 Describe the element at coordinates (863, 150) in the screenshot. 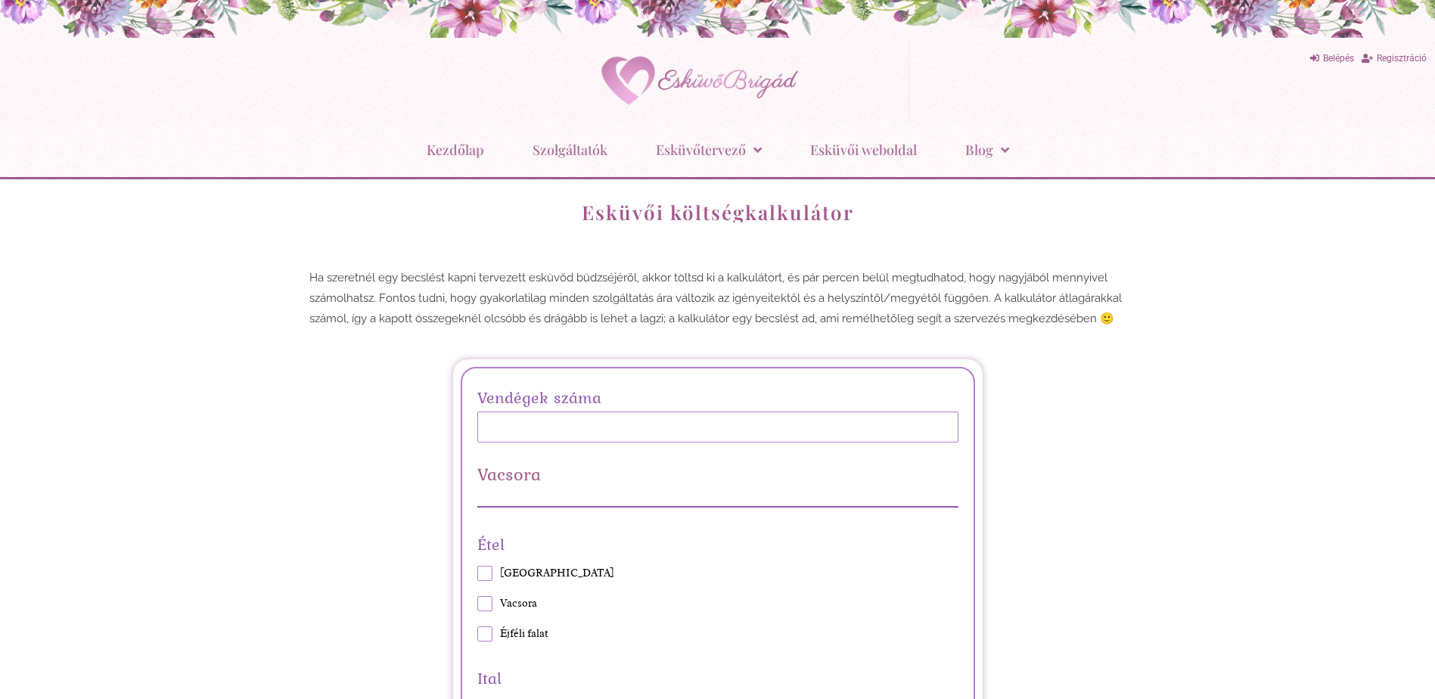

I see `a: Esküvői weboldal` at that location.